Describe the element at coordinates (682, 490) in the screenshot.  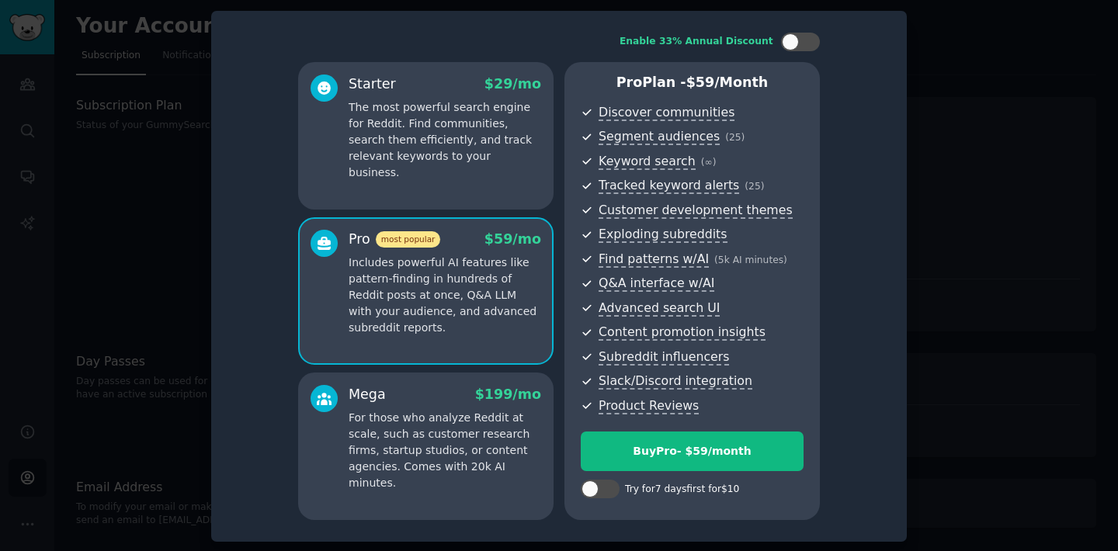
I see `div: Try for 7 days first for $10` at that location.